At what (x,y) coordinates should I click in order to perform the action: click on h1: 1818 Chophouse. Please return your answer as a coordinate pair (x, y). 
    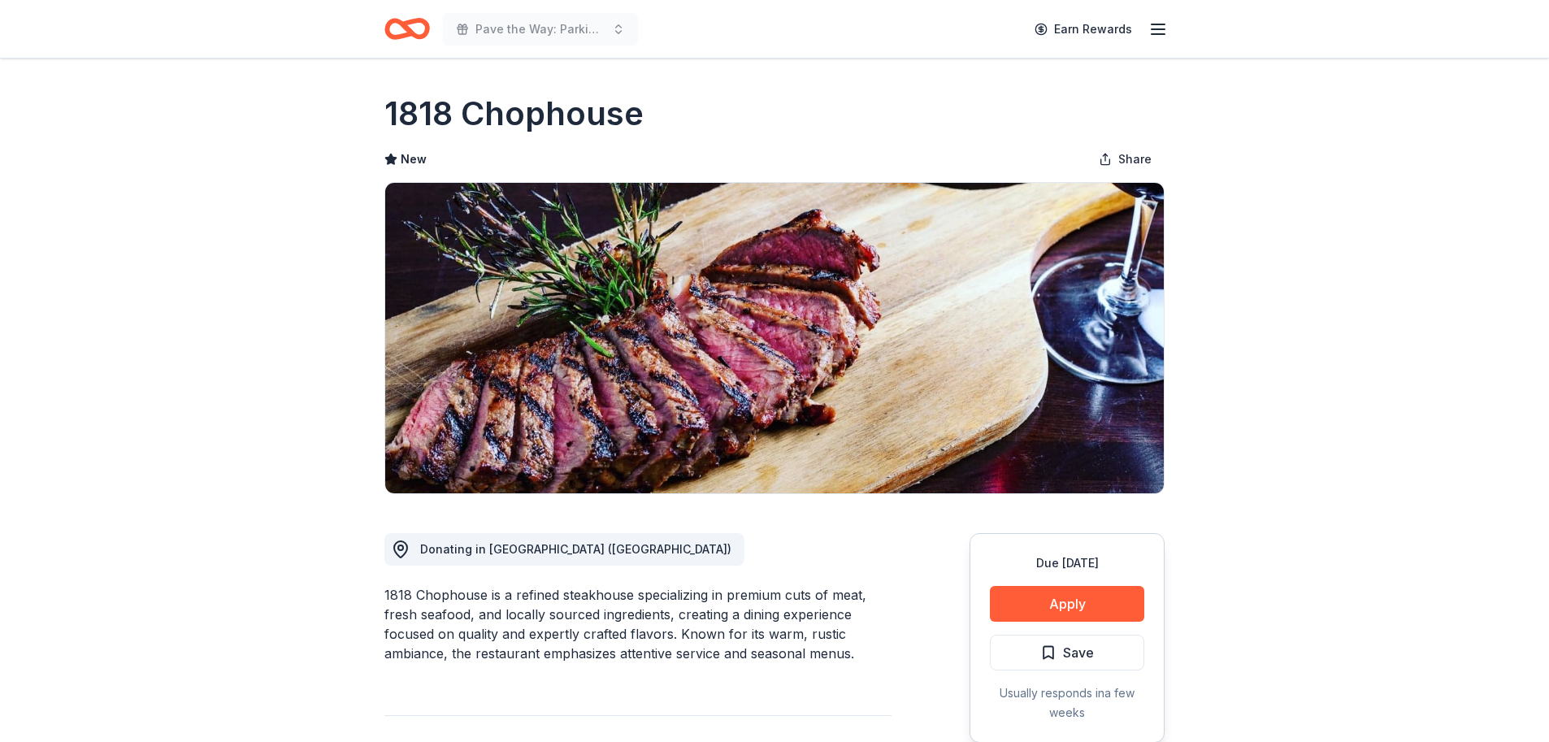
    Looking at the image, I should click on (514, 114).